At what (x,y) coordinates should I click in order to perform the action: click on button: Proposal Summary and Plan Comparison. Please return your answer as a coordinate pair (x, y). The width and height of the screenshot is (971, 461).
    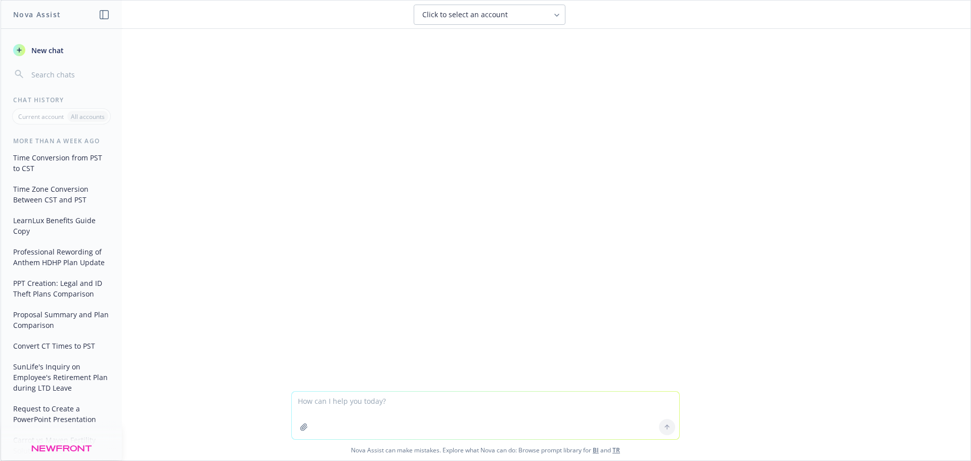
    Looking at the image, I should click on (61, 320).